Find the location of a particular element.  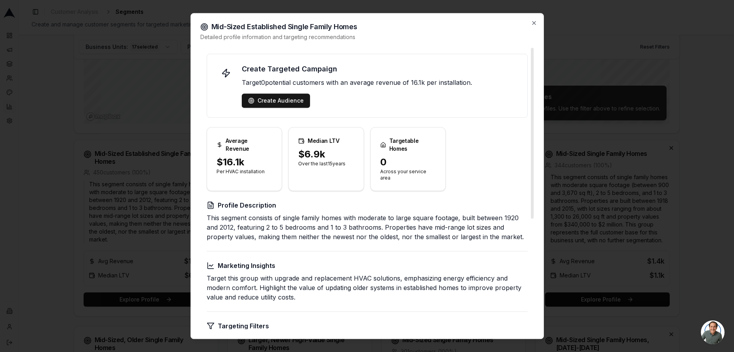

div: $6.9k is located at coordinates (326, 154).